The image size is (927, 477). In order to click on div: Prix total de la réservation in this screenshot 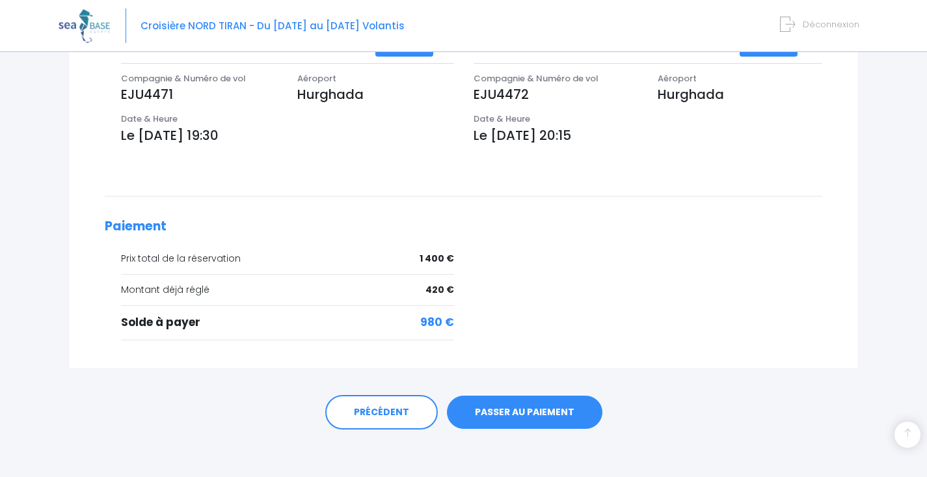, I will do `click(288, 258)`.